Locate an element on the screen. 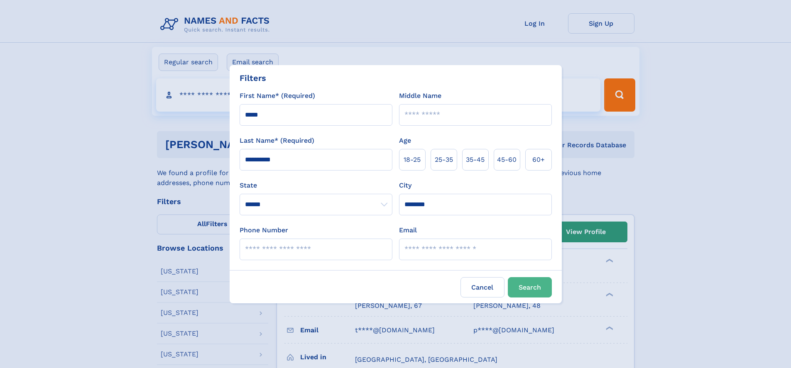  span: 18‑25 is located at coordinates (412, 160).